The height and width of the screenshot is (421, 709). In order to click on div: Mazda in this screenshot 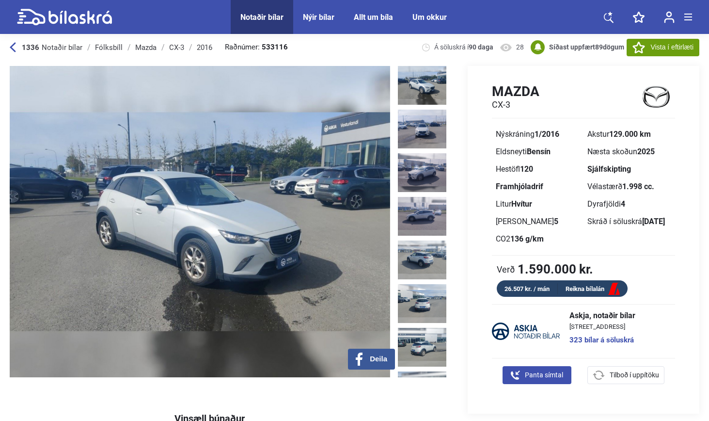, I will do `click(146, 47)`.